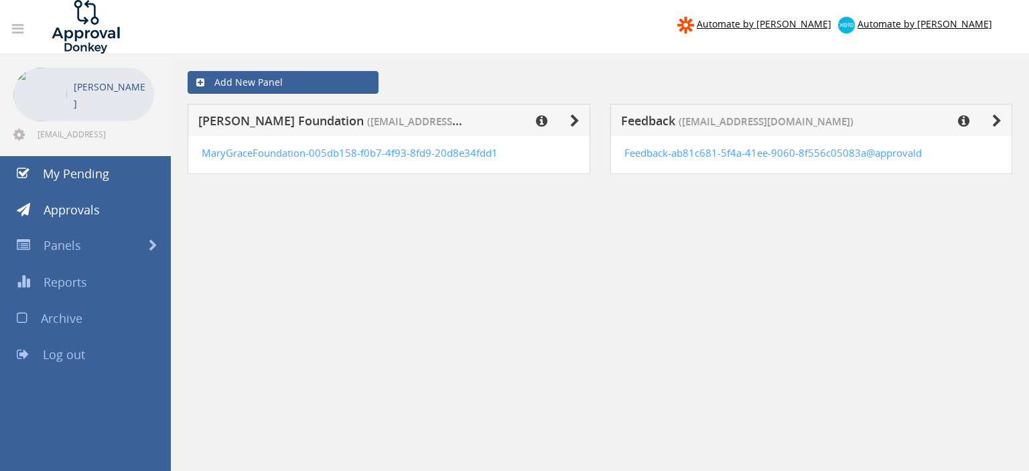  What do you see at coordinates (350, 153) in the screenshot?
I see `a: MaryGraceFoundation-005db158-f0b7-4f93-8fd9-20d8e34fdd1` at bounding box center [350, 153].